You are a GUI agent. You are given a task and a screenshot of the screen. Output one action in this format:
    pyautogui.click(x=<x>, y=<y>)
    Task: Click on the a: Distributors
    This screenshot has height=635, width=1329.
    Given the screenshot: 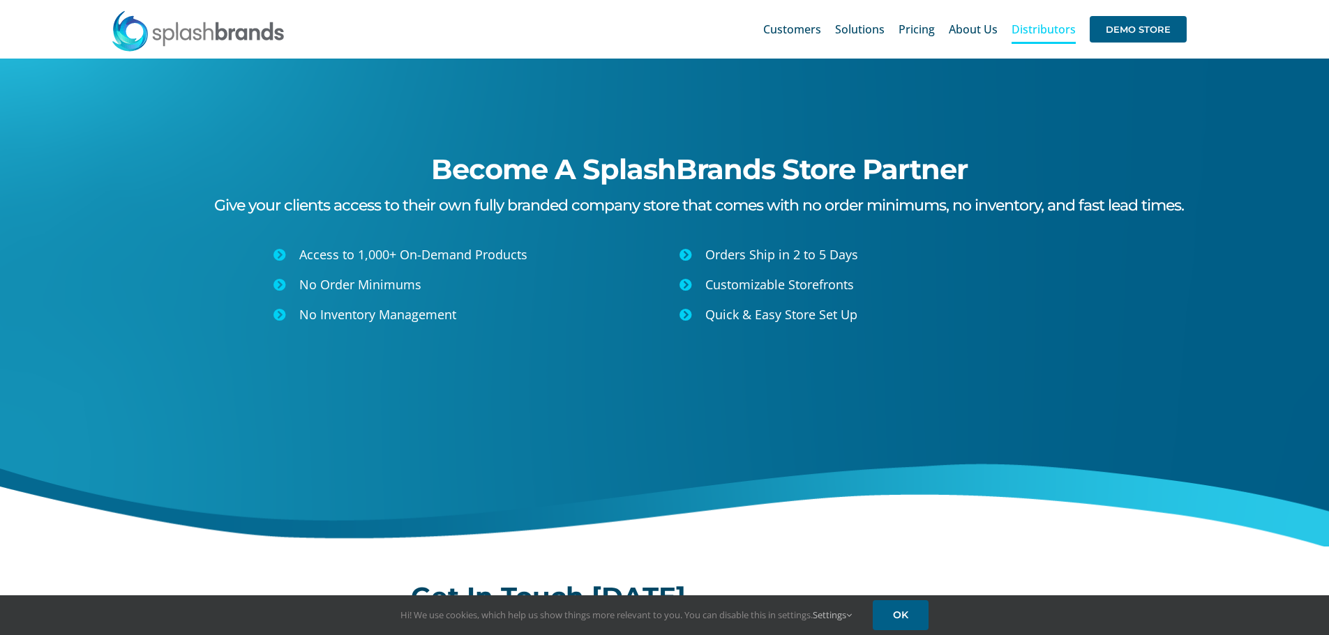 What is the action you would take?
    pyautogui.click(x=1043, y=29)
    